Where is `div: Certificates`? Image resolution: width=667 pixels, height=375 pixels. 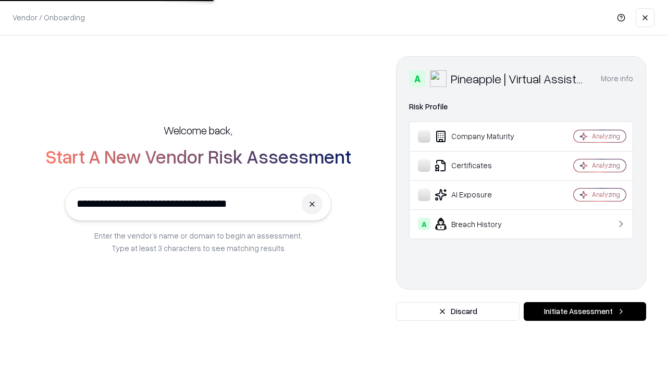 div: Certificates is located at coordinates (480, 166).